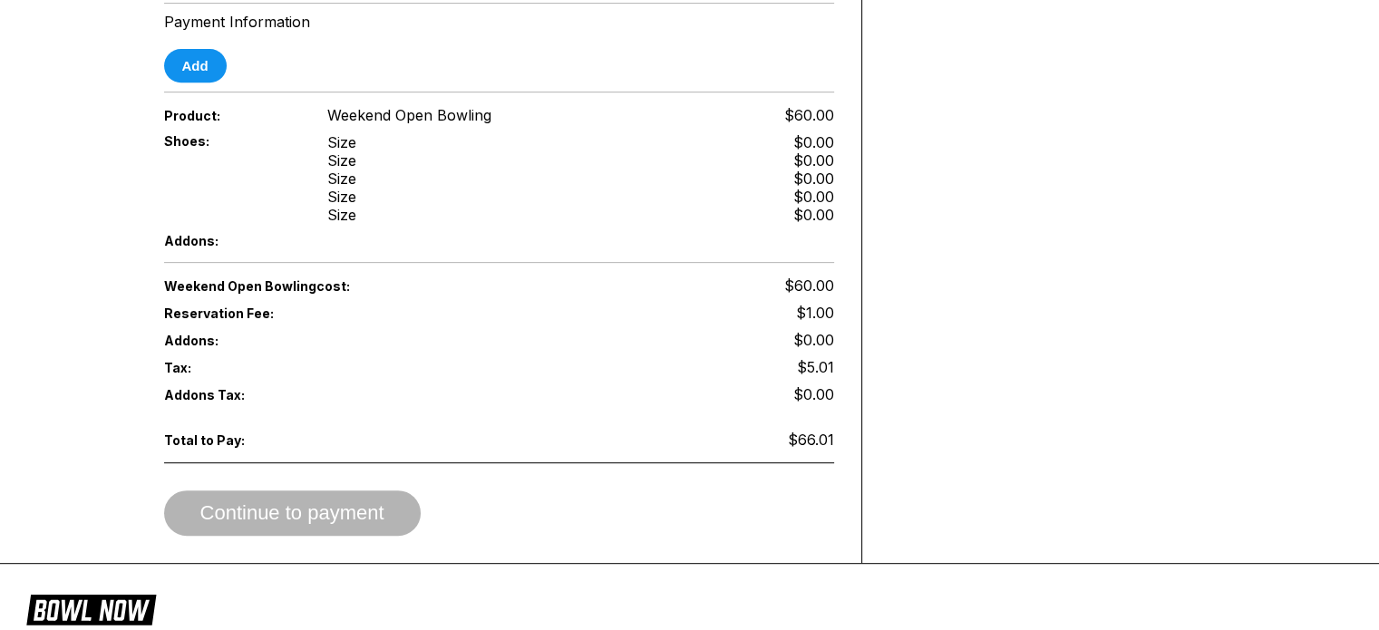 This screenshot has width=1379, height=630. What do you see at coordinates (409, 115) in the screenshot?
I see `span: Weekend Open Bowling` at bounding box center [409, 115].